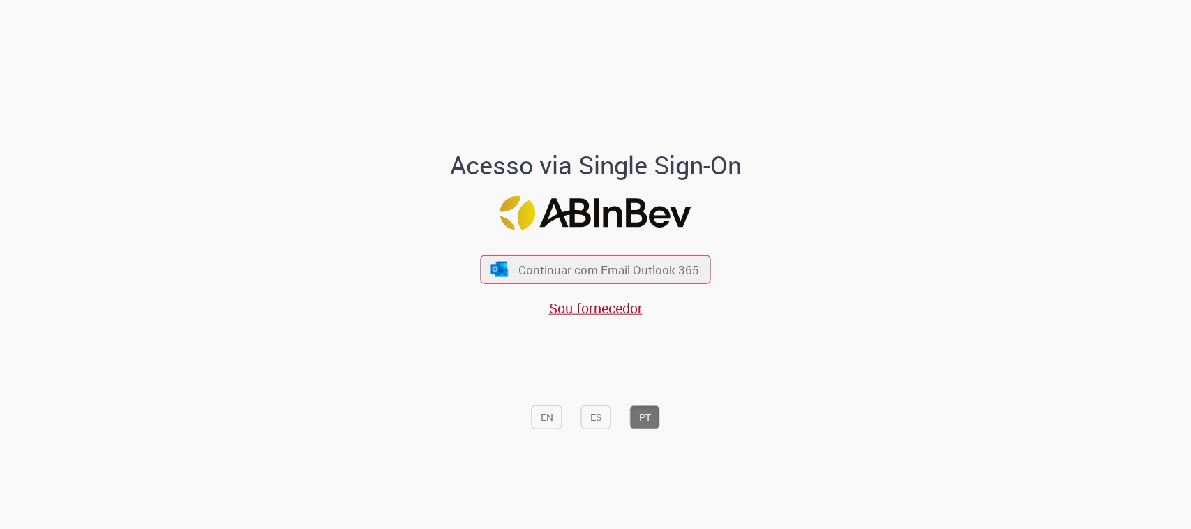 Image resolution: width=1191 pixels, height=529 pixels. I want to click on img: Logo ABInBev, so click(596, 212).